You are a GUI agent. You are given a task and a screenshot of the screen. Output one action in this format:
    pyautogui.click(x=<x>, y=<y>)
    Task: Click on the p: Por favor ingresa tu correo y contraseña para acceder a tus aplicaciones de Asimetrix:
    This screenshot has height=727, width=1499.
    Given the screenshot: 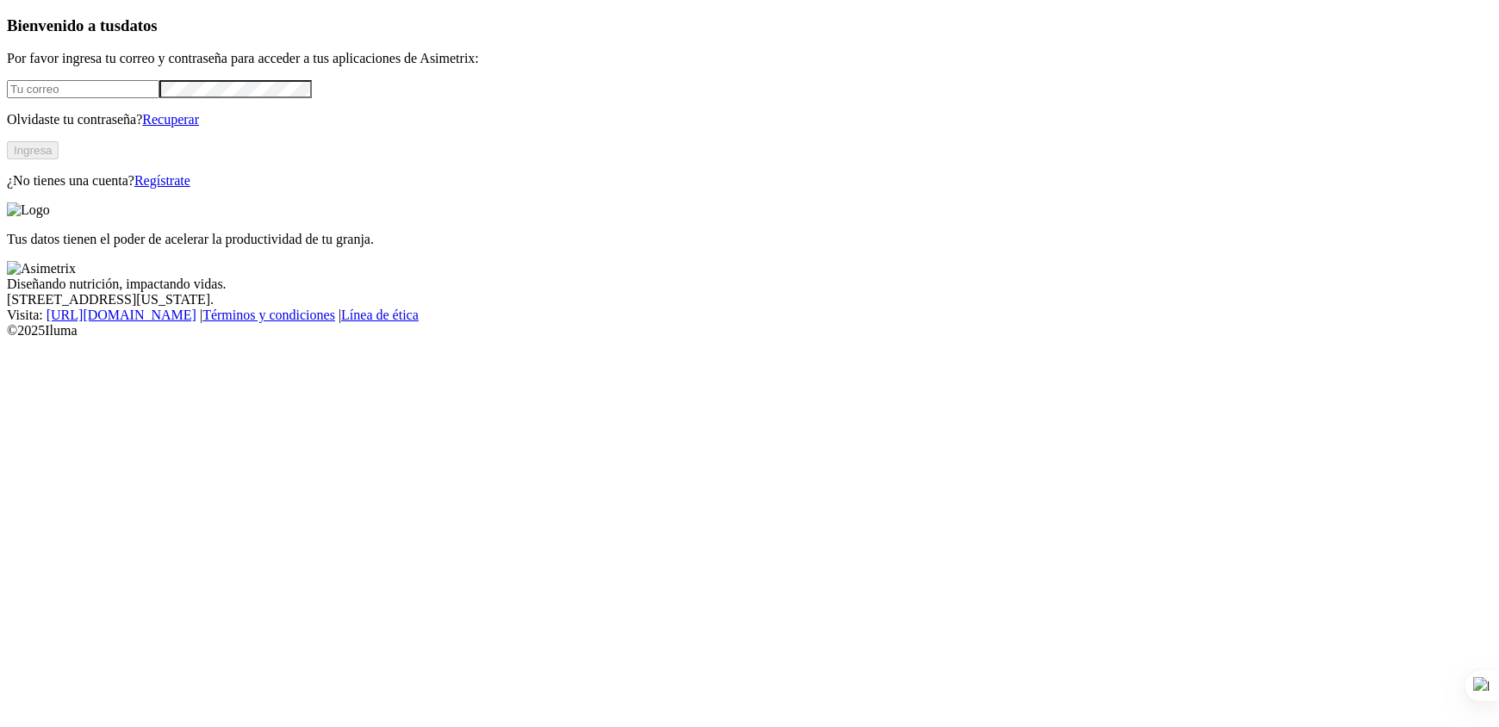 What is the action you would take?
    pyautogui.click(x=749, y=59)
    